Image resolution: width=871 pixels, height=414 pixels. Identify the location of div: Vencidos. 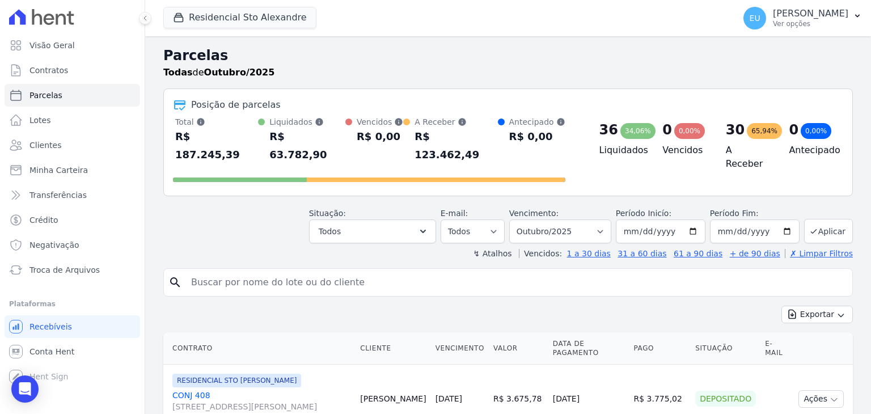
(380, 122).